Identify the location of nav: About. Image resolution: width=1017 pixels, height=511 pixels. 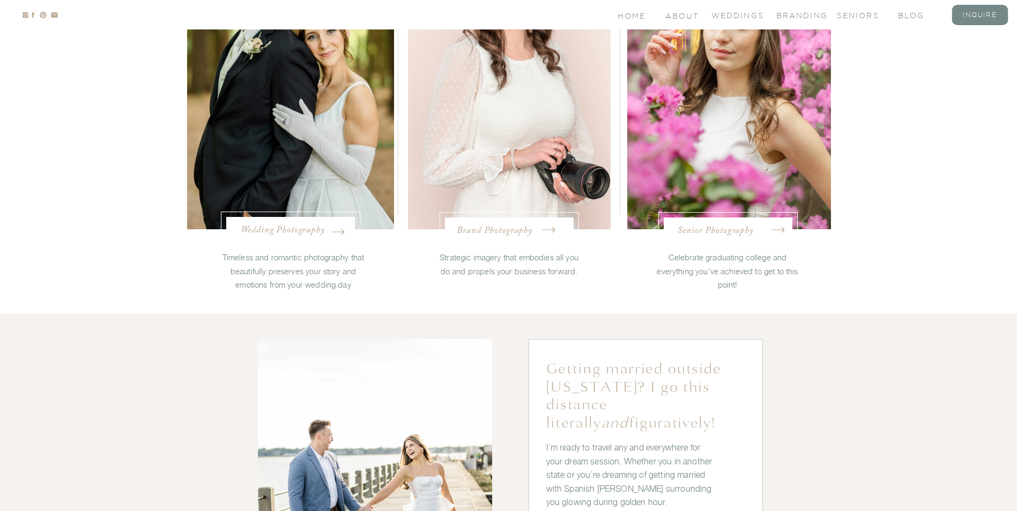
(681, 15).